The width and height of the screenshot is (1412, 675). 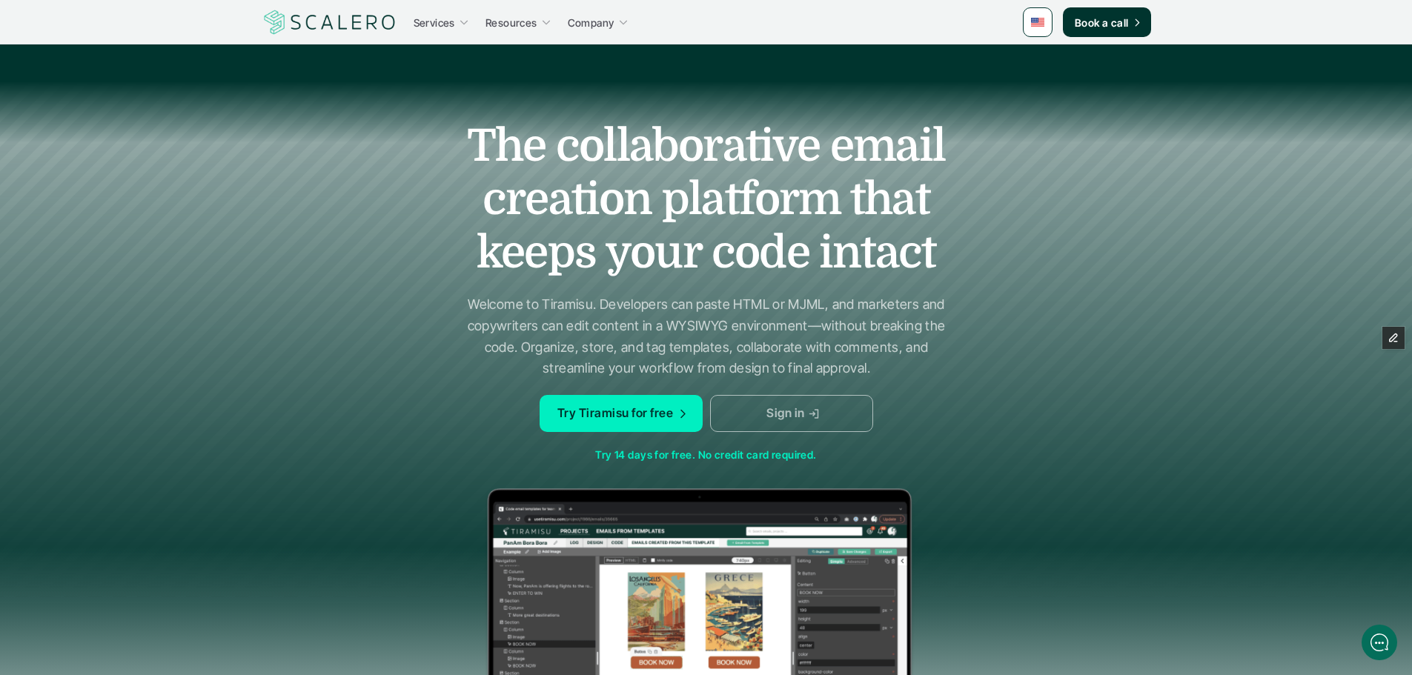 What do you see at coordinates (706, 454) in the screenshot?
I see `p: Try 14 days for free. No credit card required.` at bounding box center [706, 454].